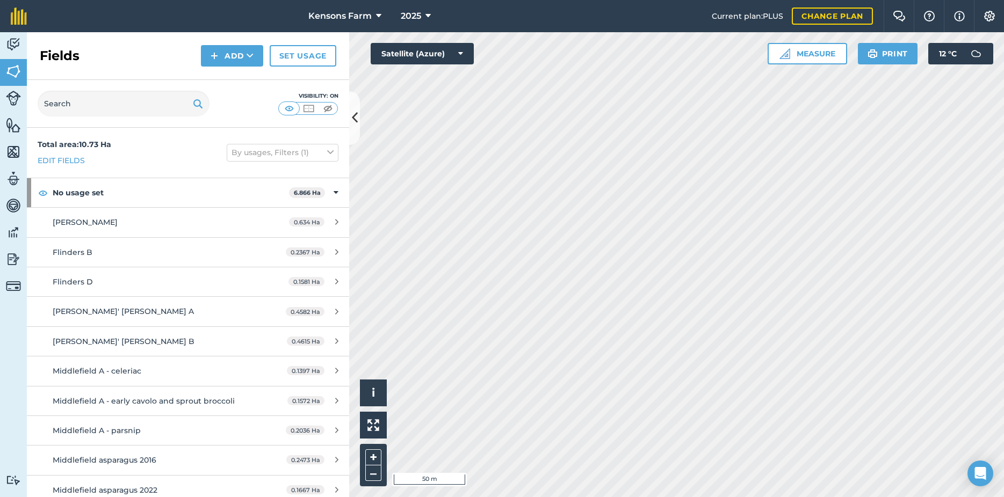  Describe the element at coordinates (961, 54) in the screenshot. I see `button: 12 °C` at that location.